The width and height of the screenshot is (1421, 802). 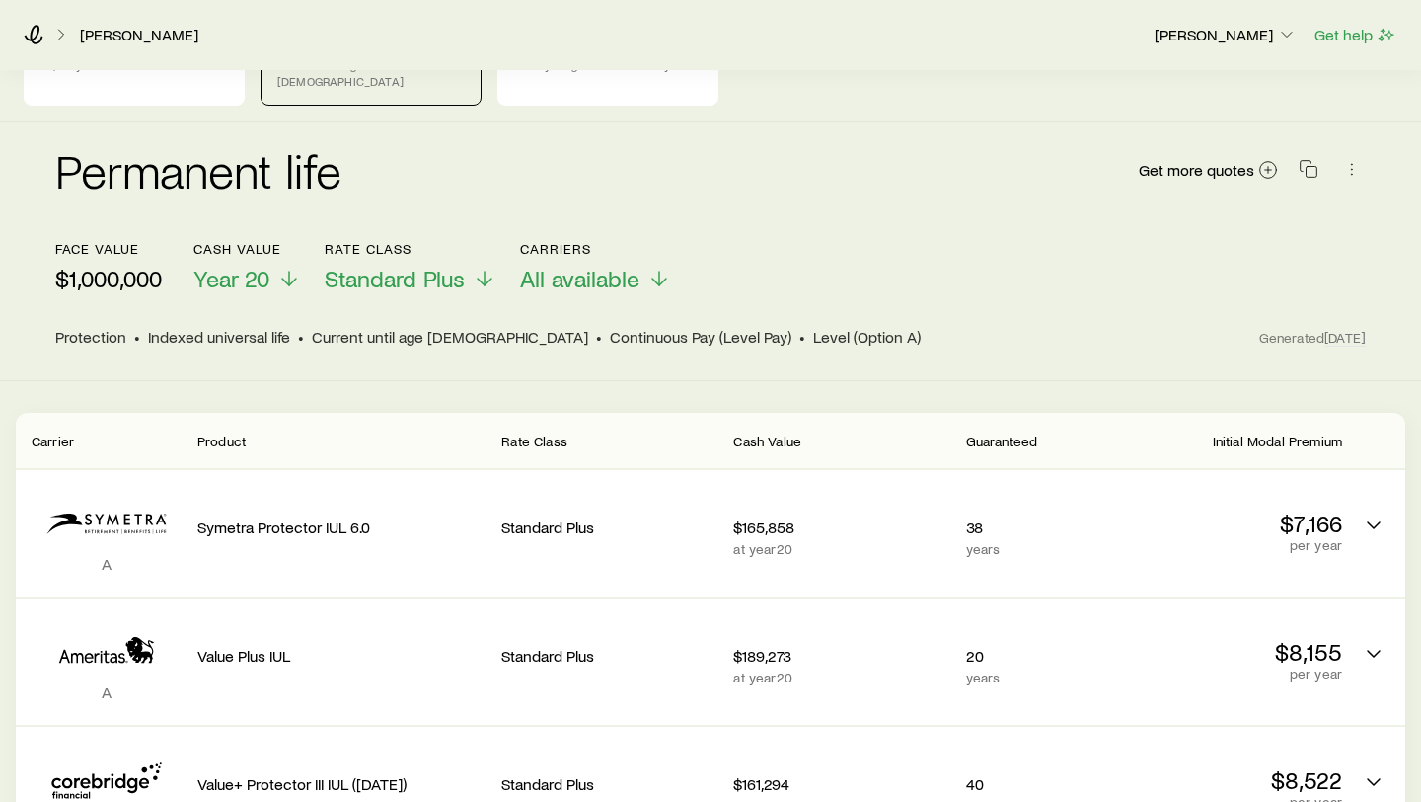 I want to click on span: Year 20, so click(x=231, y=278).